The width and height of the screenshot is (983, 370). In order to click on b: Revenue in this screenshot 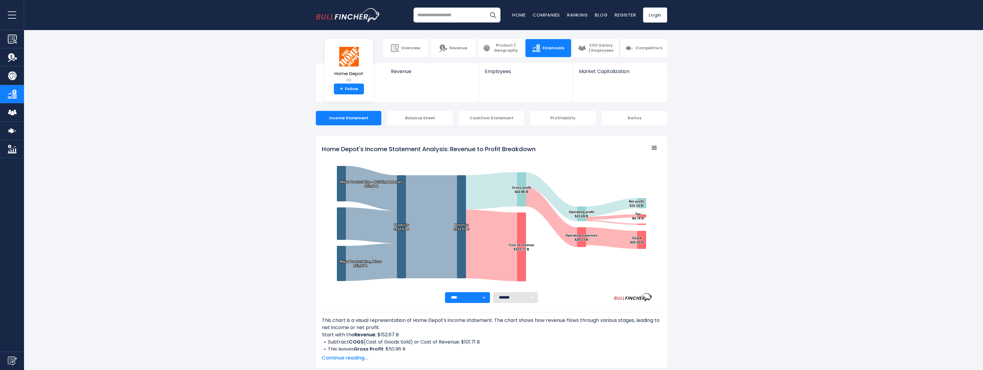, I will do `click(365, 334)`.